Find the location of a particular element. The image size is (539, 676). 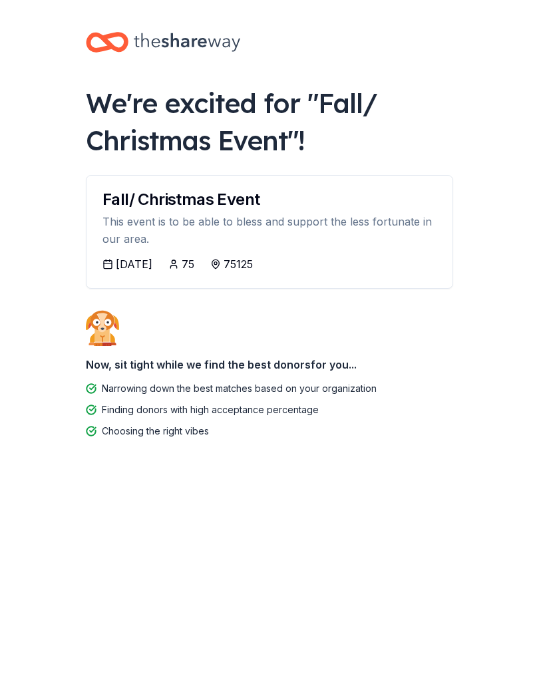

div: Now, sit tight while we find the best donors for you... is located at coordinates (269, 365).